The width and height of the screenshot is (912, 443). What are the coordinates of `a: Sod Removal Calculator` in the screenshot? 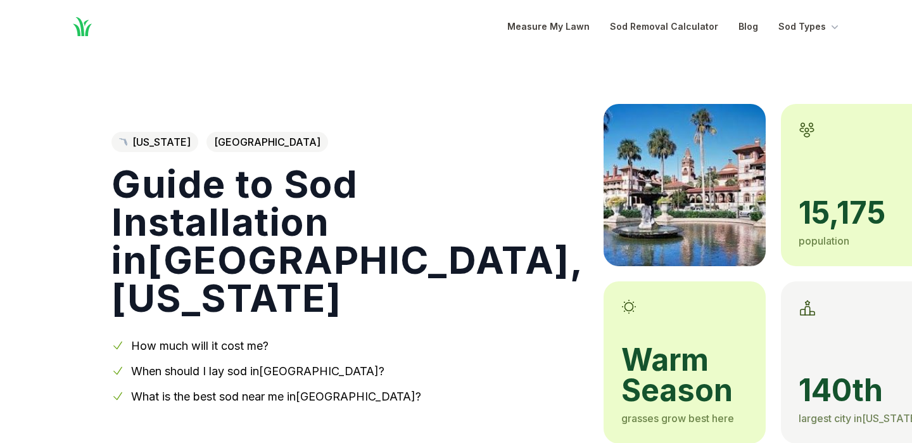 It's located at (664, 27).